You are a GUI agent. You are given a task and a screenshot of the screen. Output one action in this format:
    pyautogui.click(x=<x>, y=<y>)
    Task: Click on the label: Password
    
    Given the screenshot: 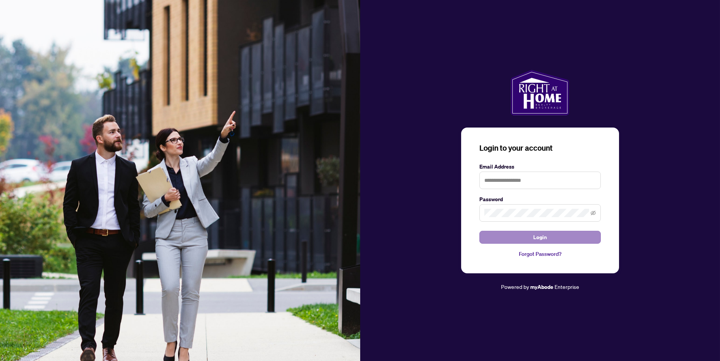 What is the action you would take?
    pyautogui.click(x=540, y=199)
    